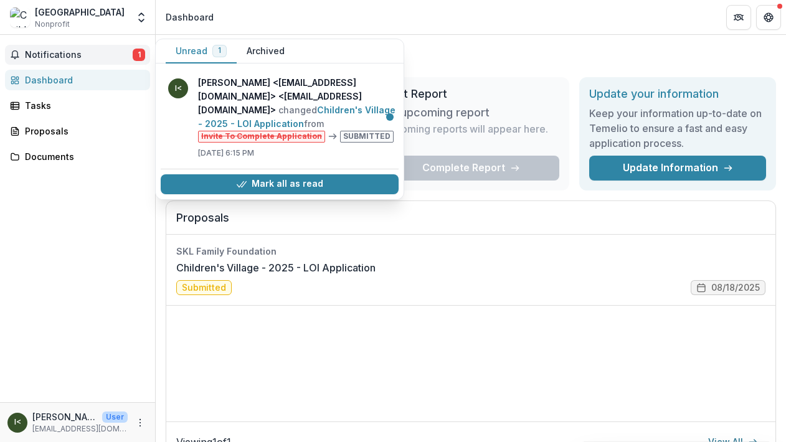  What do you see at coordinates (465, 129) in the screenshot?
I see `p: Upcoming reports will appear here.` at bounding box center [465, 129].